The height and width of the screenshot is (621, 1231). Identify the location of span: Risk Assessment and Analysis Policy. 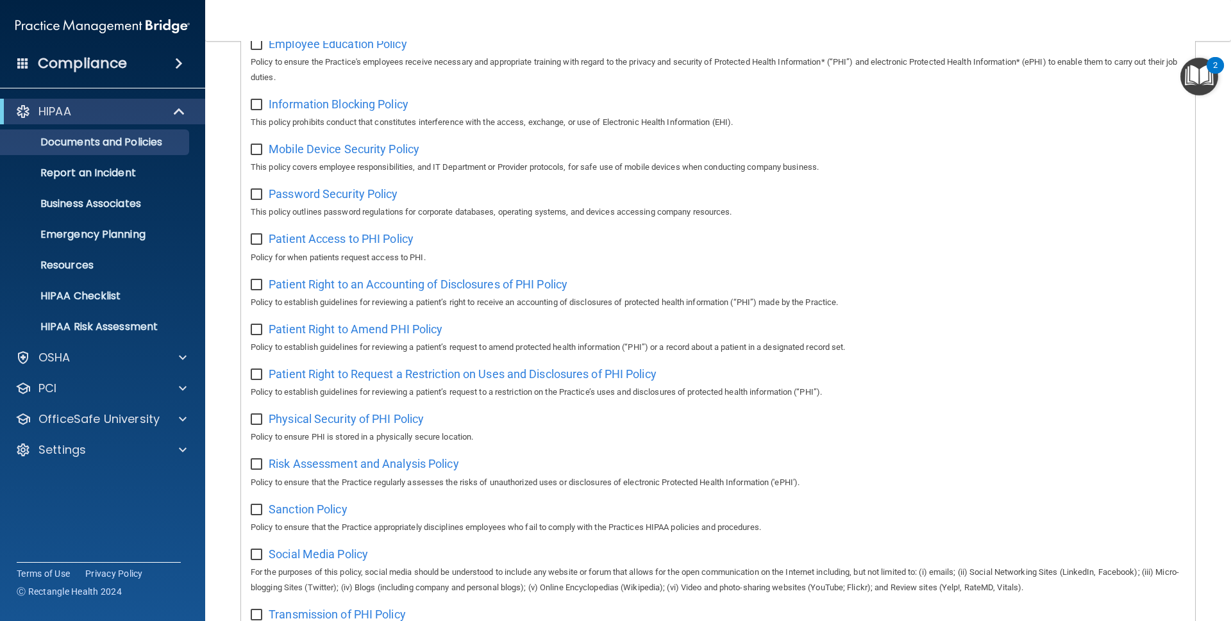
(364, 464).